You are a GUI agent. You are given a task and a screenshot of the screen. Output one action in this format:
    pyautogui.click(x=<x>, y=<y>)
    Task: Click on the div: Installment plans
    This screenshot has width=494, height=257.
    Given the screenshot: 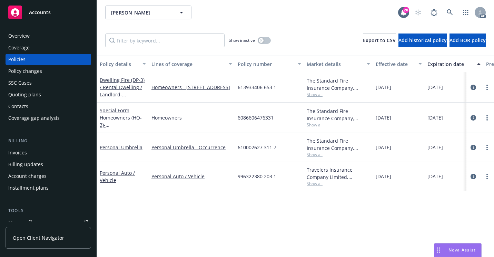 What is the action you would take?
    pyautogui.click(x=28, y=188)
    